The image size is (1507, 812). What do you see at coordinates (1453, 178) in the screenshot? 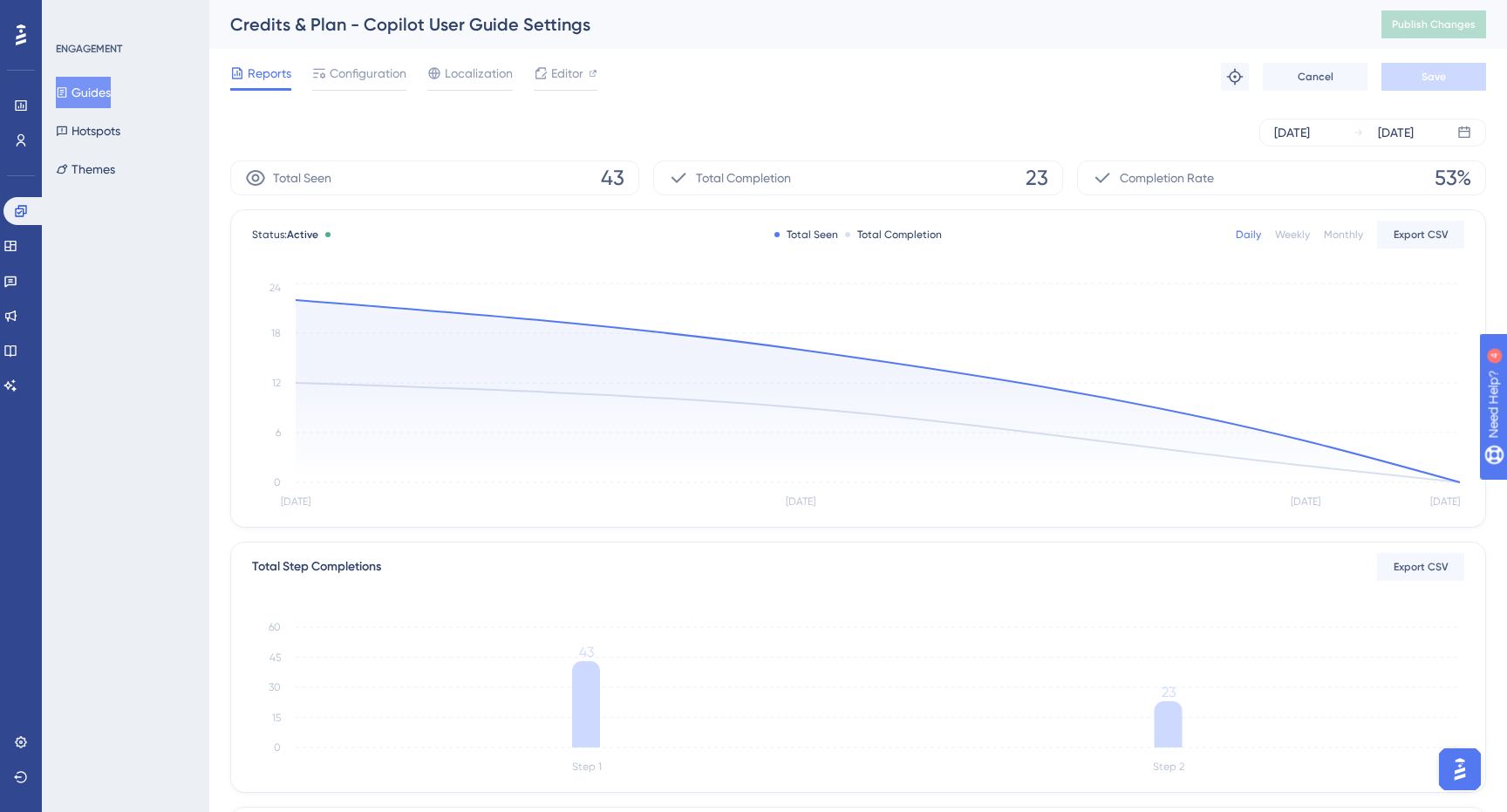
I see `span: 53%` at bounding box center [1453, 178].